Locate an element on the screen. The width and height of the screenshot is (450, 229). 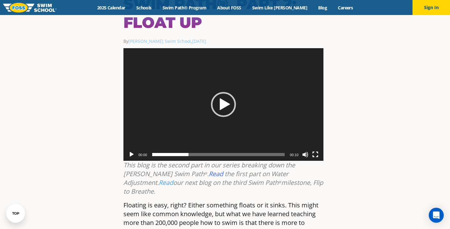
span: 00:00 is located at coordinates (143, 155).